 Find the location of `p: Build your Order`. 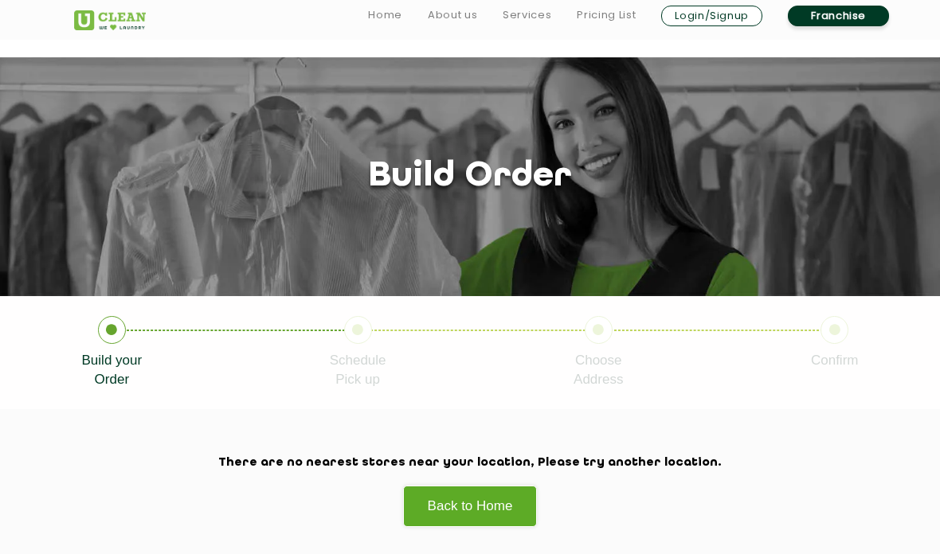

p: Build your Order is located at coordinates (112, 370).